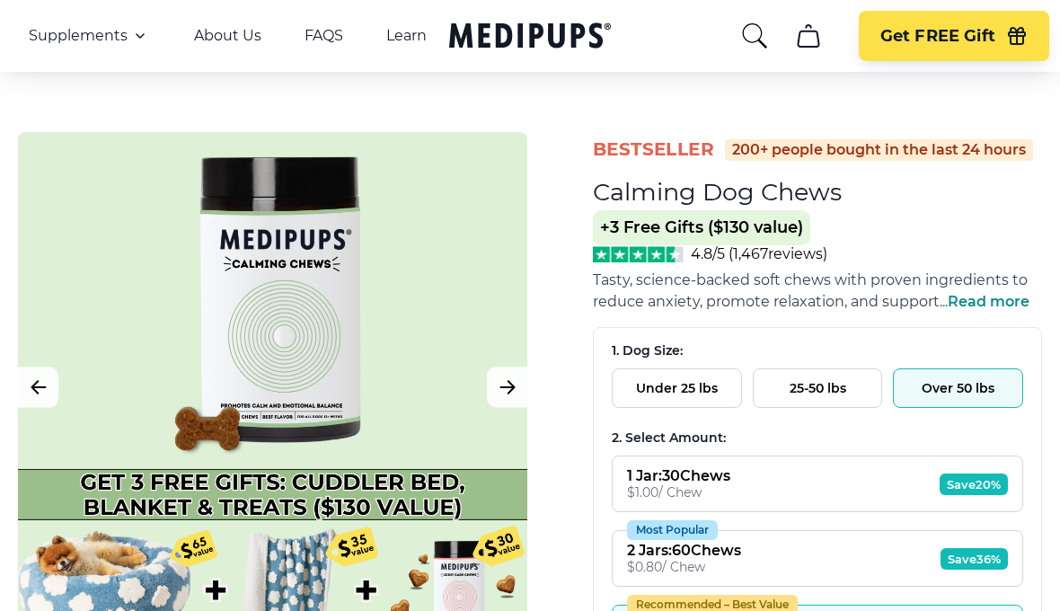 This screenshot has width=1060, height=611. Describe the element at coordinates (817, 437) in the screenshot. I see `div: 2. Select Amount:` at that location.